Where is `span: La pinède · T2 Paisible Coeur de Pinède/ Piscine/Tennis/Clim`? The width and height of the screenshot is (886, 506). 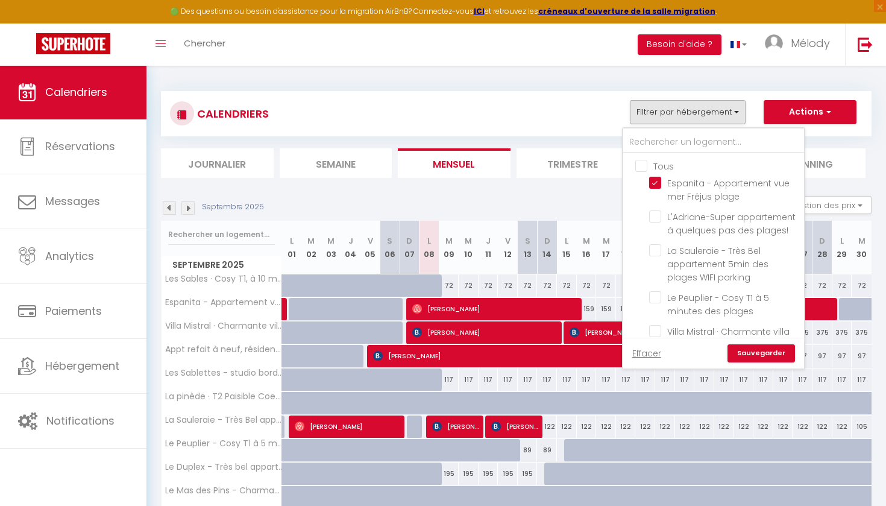 span: La pinède · T2 Paisible Coeur de Pinède/ Piscine/Tennis/Clim is located at coordinates (224, 396).